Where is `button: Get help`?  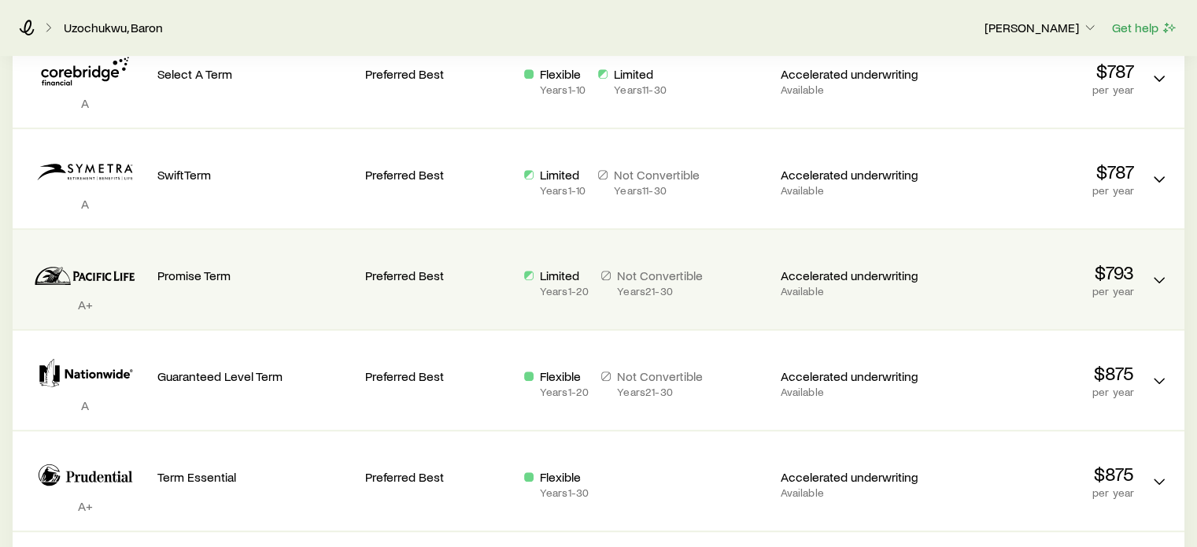 button: Get help is located at coordinates (1145, 28).